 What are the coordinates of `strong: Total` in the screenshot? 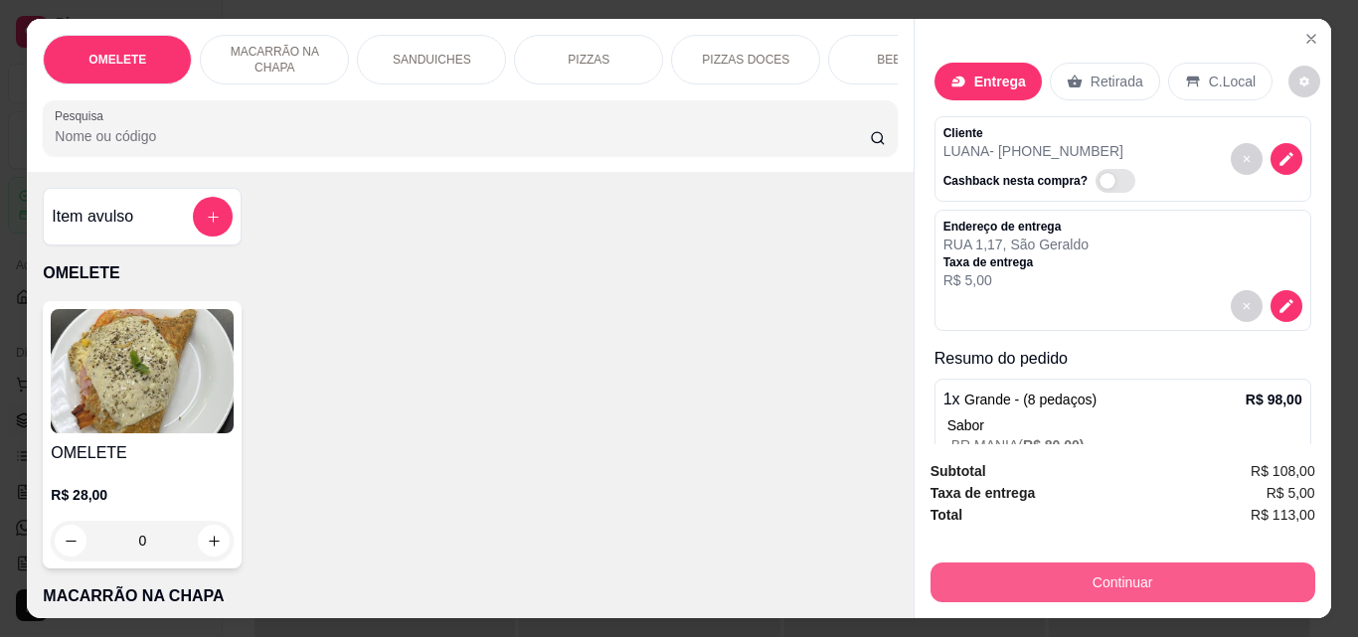 It's located at (946, 515).